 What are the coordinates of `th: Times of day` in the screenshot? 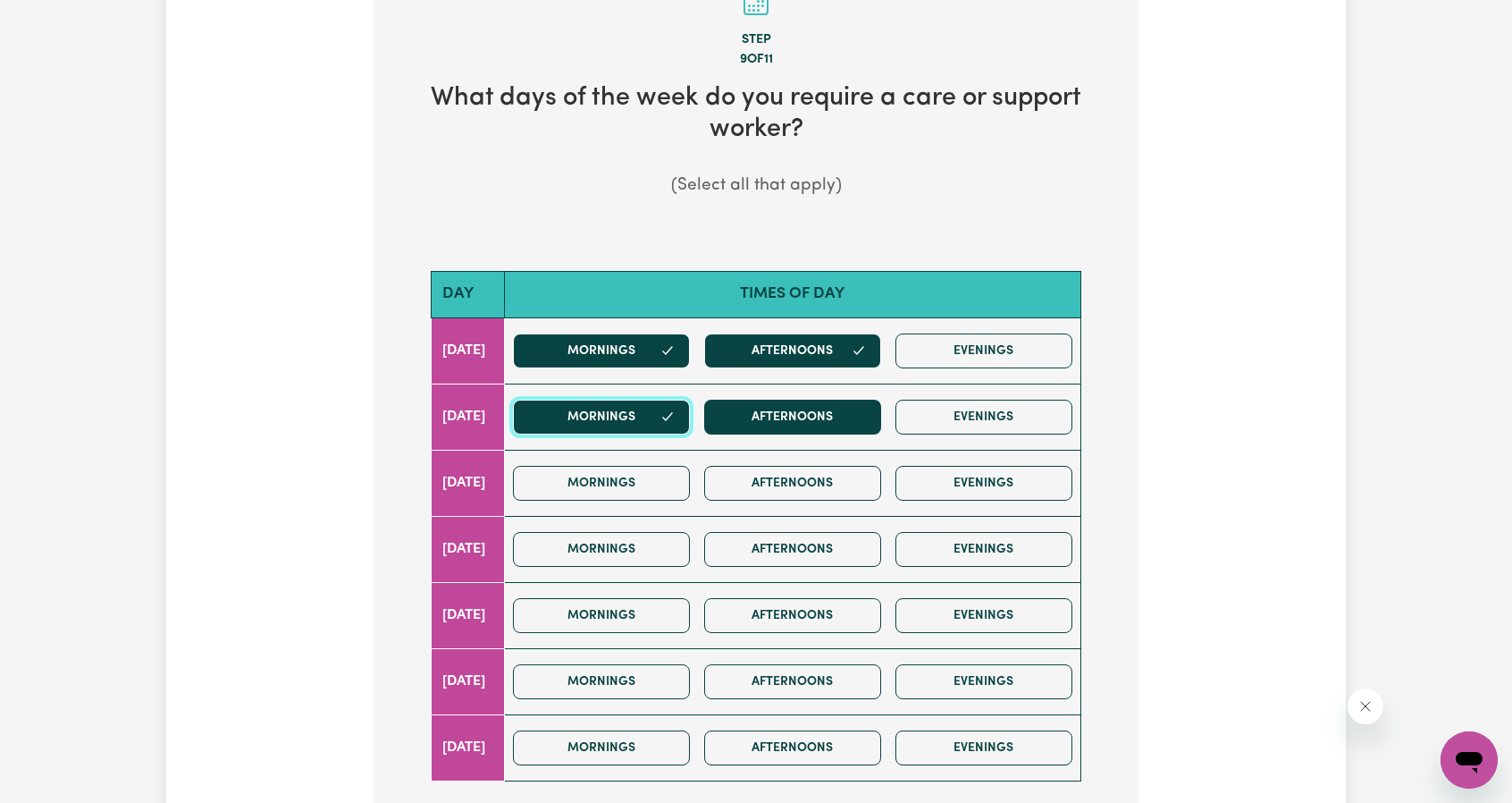 It's located at (792, 294).